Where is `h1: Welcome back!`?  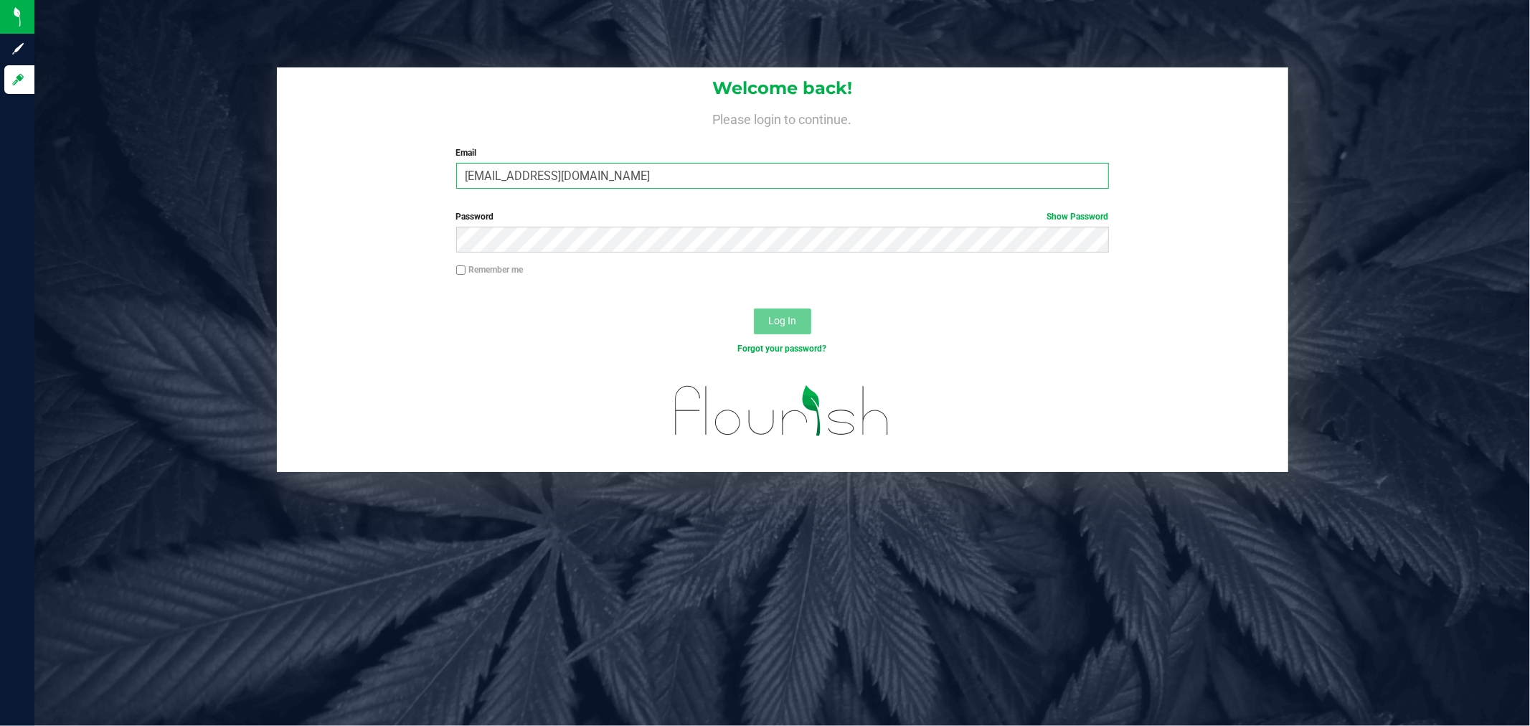 h1: Welcome back! is located at coordinates (782, 88).